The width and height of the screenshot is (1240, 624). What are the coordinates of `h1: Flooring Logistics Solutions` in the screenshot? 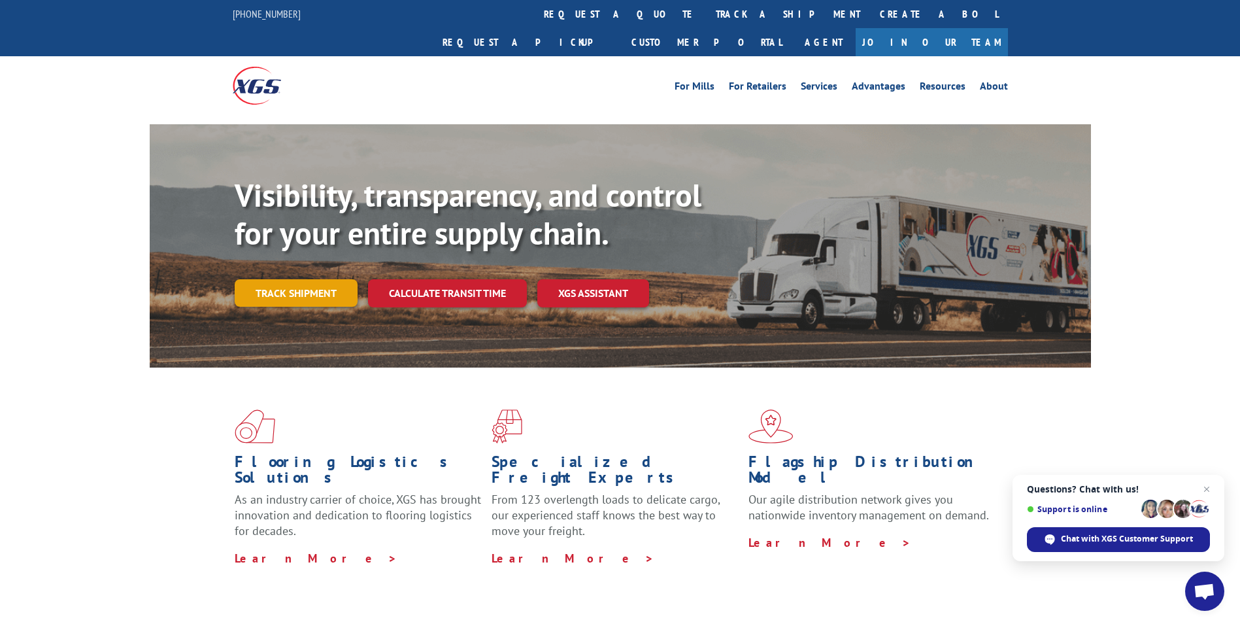 It's located at (358, 473).